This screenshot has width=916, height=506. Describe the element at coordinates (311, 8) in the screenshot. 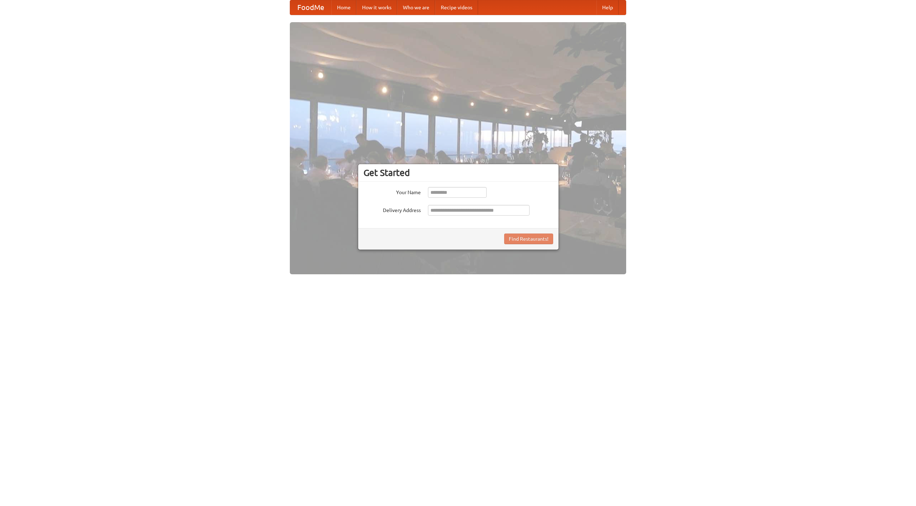

I see `a: FoodMe` at that location.